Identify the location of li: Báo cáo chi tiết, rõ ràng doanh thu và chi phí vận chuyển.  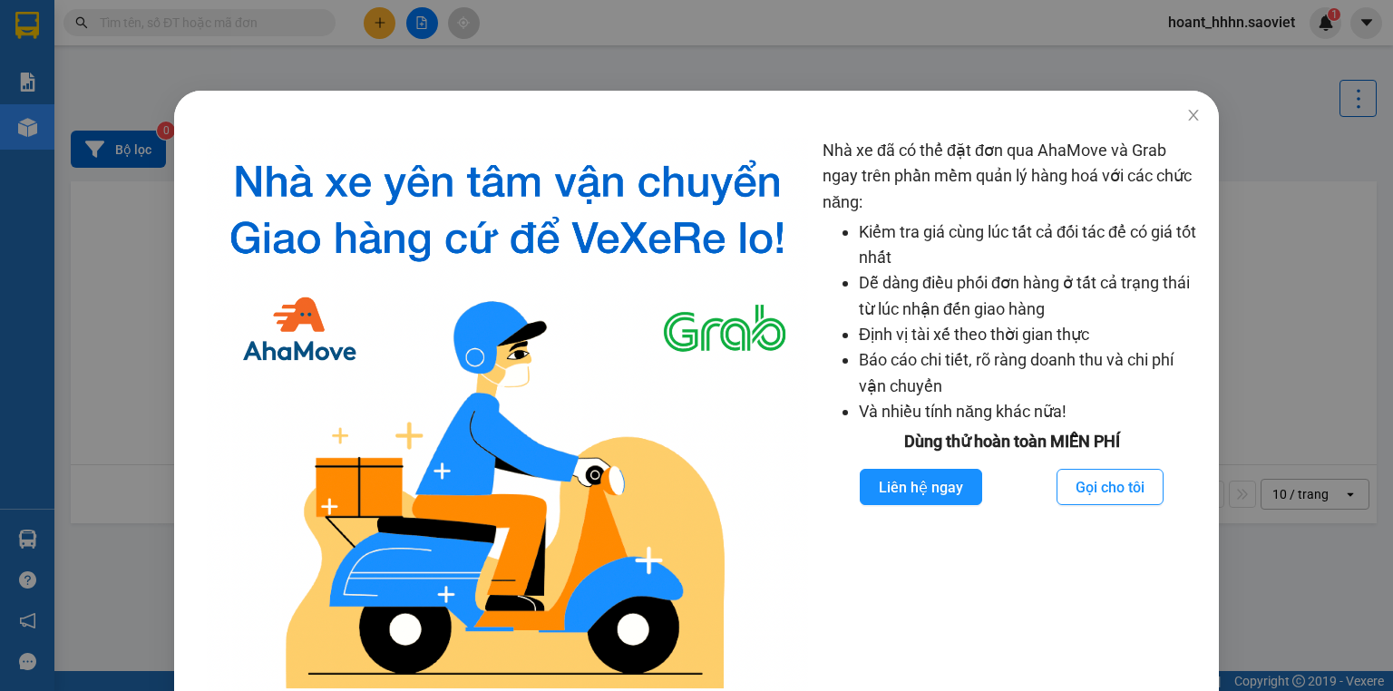
(1029, 373).